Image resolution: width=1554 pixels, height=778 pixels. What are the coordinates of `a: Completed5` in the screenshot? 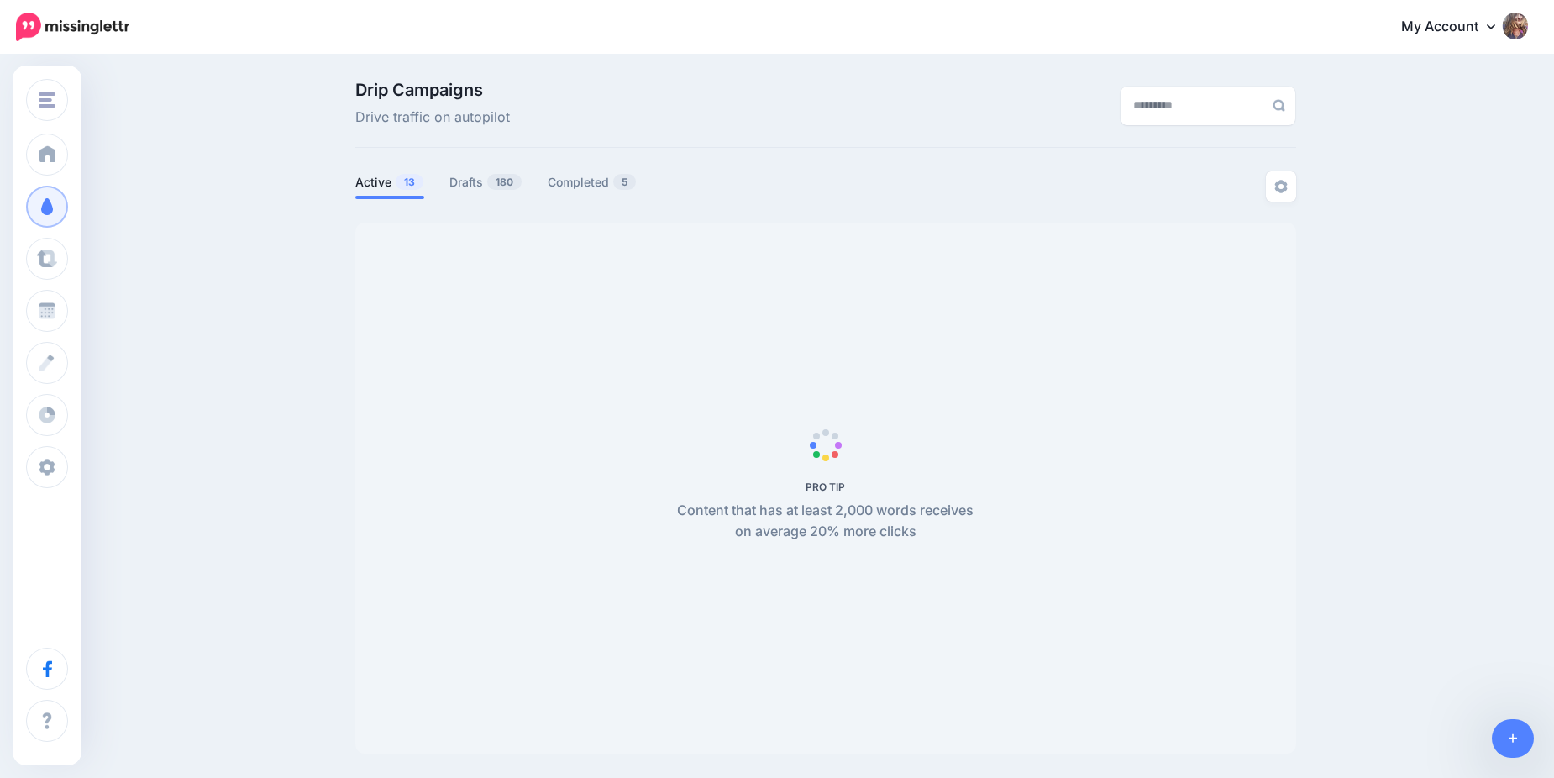 It's located at (592, 182).